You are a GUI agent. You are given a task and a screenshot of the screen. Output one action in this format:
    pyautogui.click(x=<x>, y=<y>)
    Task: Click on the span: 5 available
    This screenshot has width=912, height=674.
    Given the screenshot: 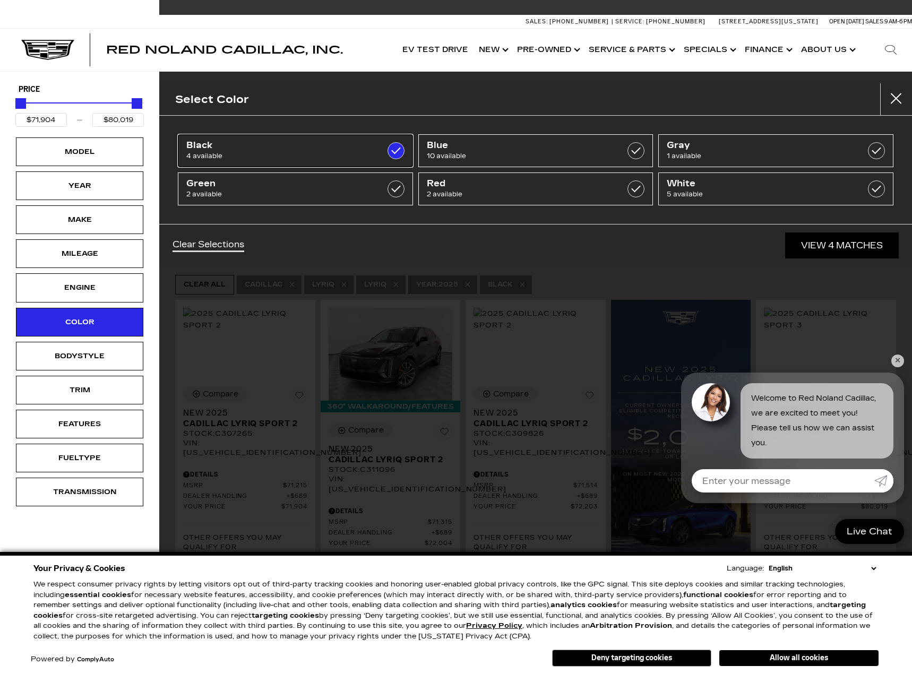 What is the action you would take?
    pyautogui.click(x=759, y=194)
    